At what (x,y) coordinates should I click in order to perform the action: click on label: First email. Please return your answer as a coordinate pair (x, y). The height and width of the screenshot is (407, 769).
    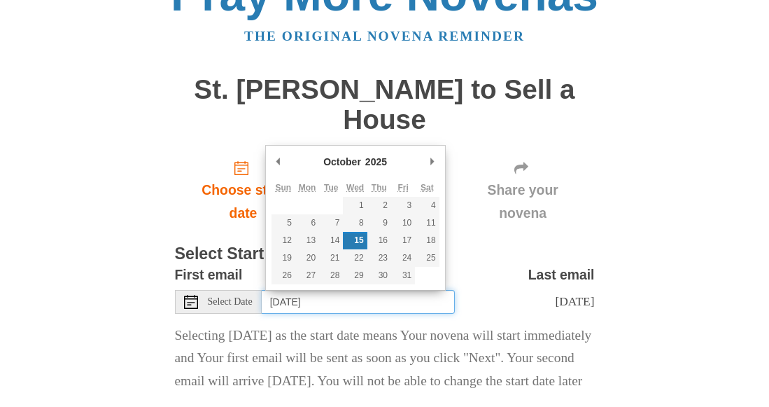
    Looking at the image, I should click on (209, 274).